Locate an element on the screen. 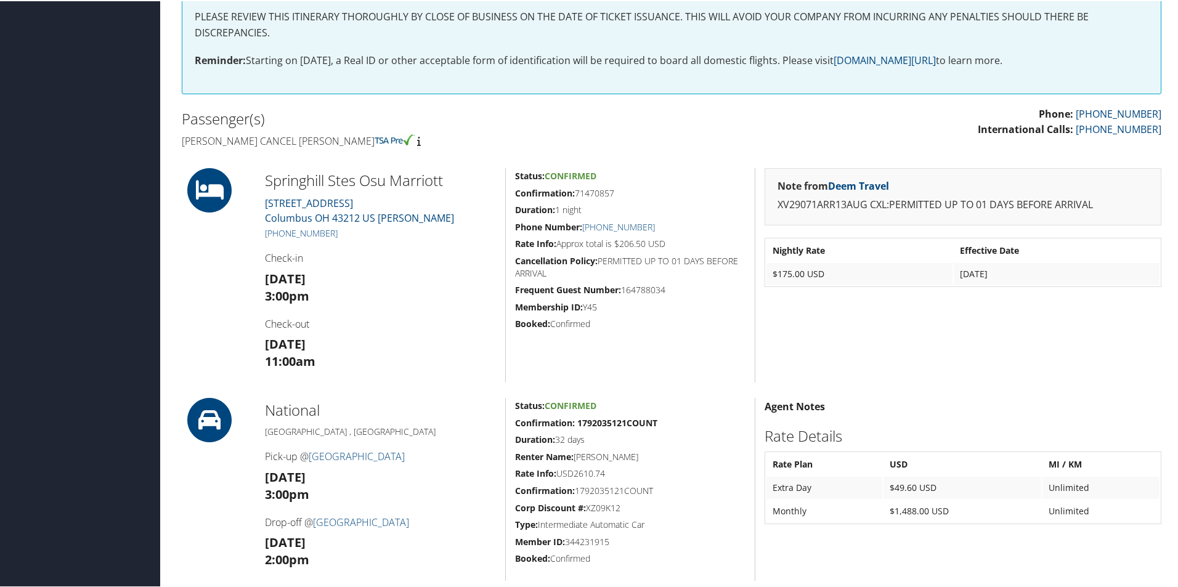 Image resolution: width=1178 pixels, height=587 pixels. strong: Agent Notes is located at coordinates (795, 406).